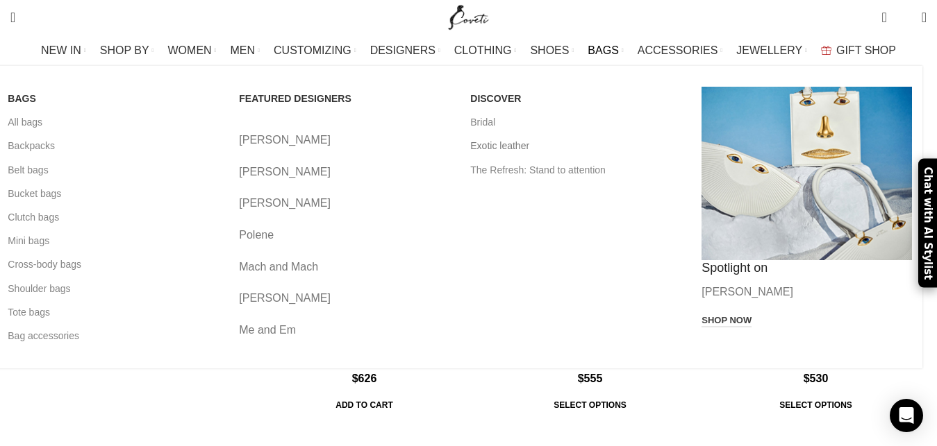  What do you see at coordinates (825, 50) in the screenshot?
I see `img: GiftBag` at bounding box center [825, 50].